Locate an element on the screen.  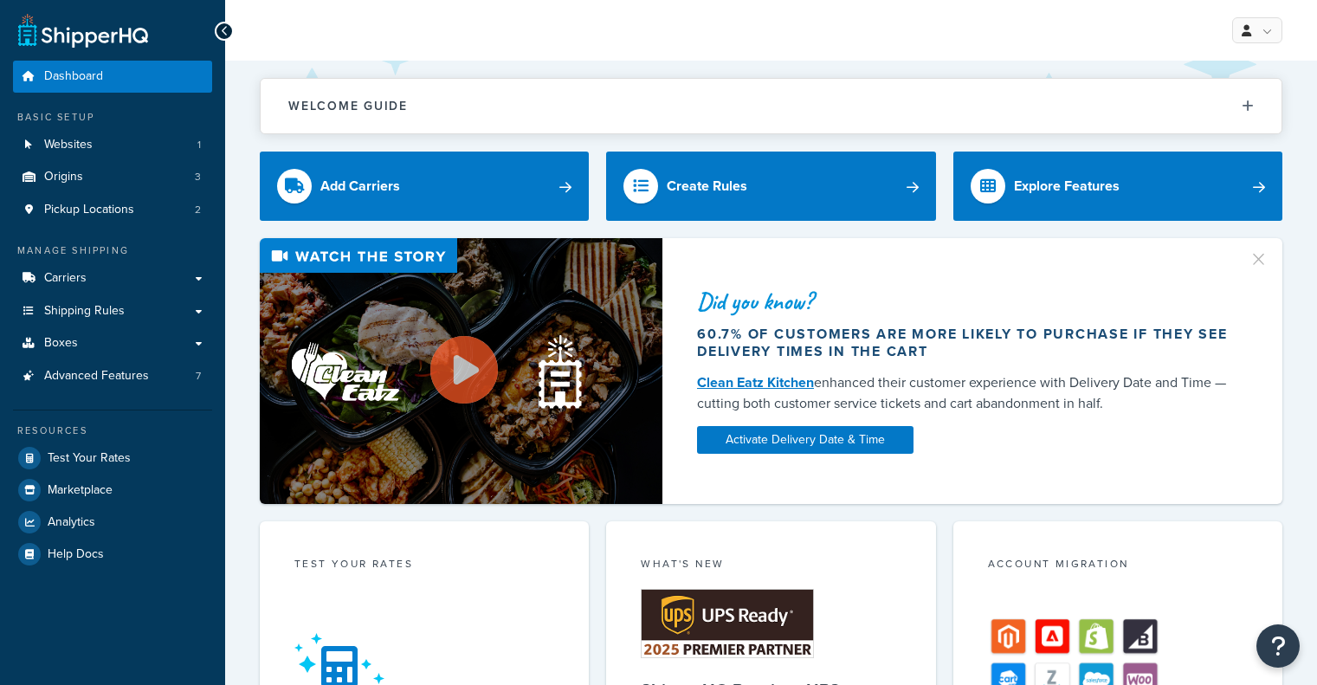
li: Origins is located at coordinates (113, 177).